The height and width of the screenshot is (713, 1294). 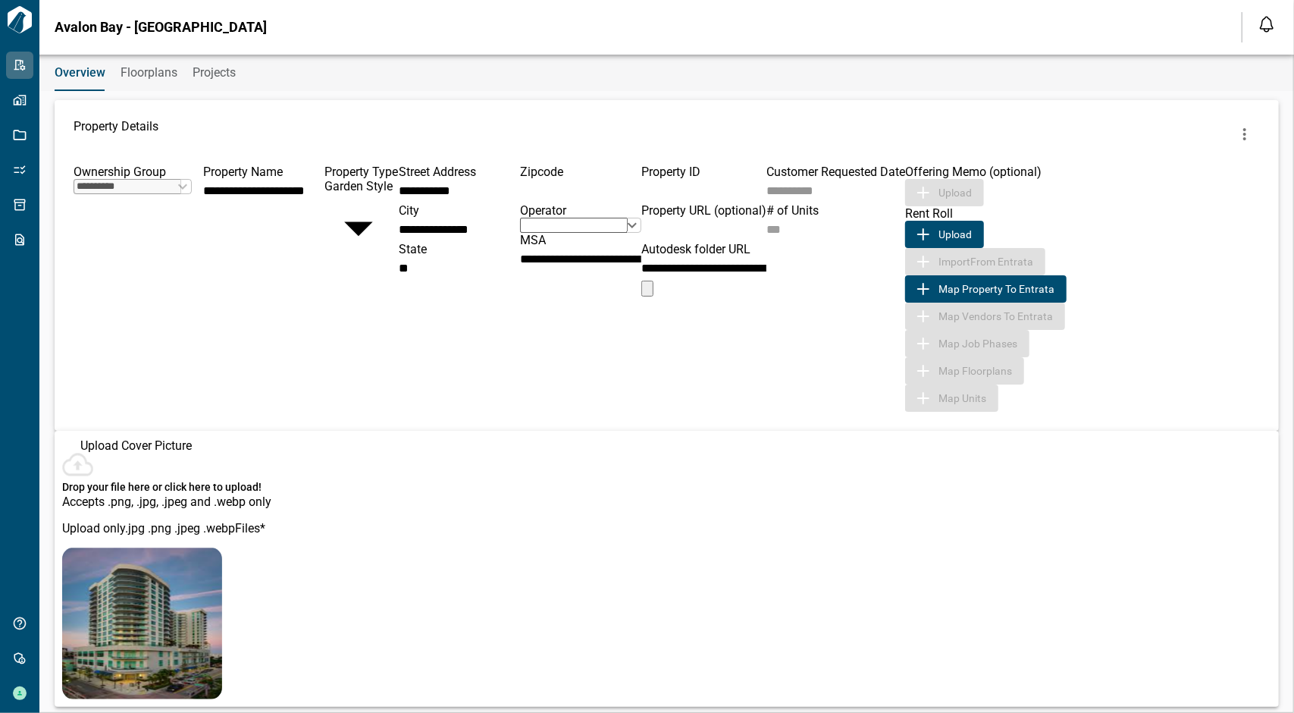 What do you see at coordinates (929, 213) in the screenshot?
I see `span: Rent Roll` at bounding box center [929, 213].